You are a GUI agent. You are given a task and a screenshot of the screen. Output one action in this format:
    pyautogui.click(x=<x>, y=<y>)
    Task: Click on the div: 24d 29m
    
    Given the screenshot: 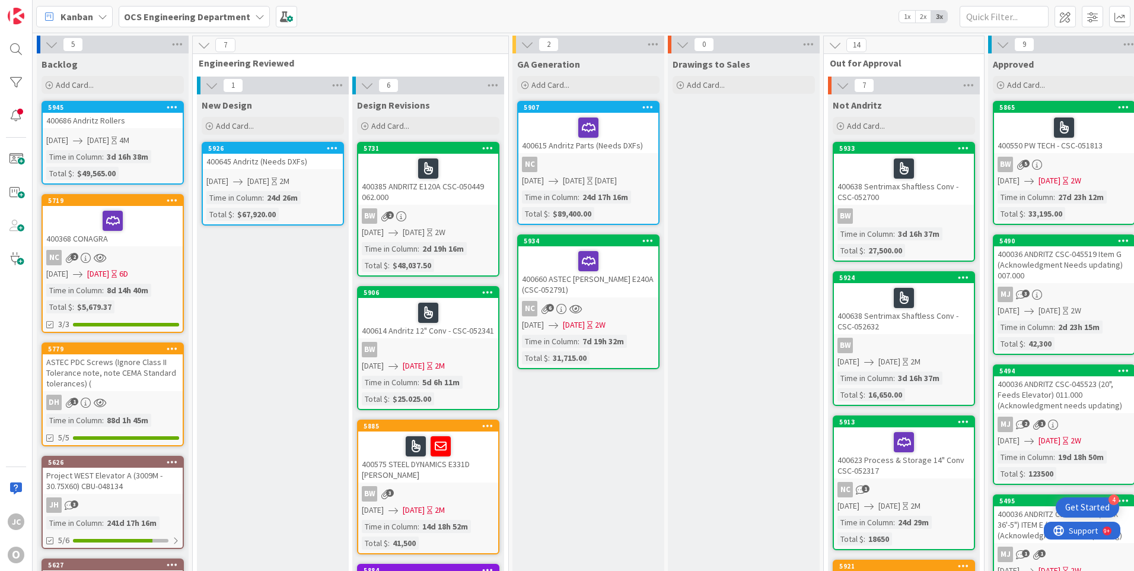 What is the action you would take?
    pyautogui.click(x=913, y=522)
    